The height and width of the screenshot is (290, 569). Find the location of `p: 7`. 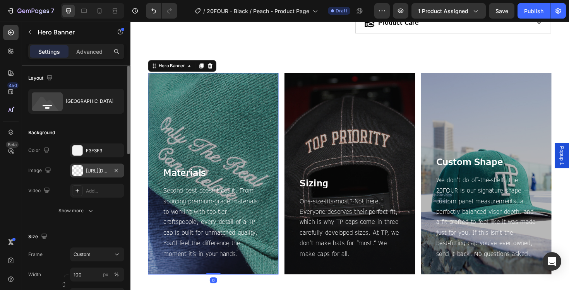

p: 7 is located at coordinates (52, 11).